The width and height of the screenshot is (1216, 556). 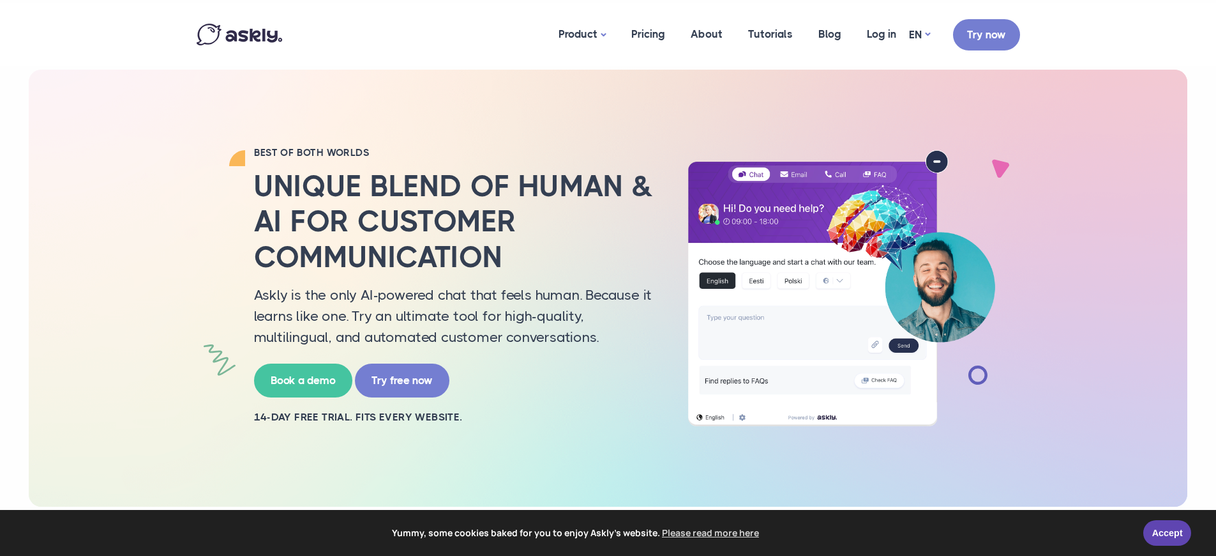 What do you see at coordinates (455, 417) in the screenshot?
I see `h2: 14-day free trial. Fits every website.` at bounding box center [455, 417].